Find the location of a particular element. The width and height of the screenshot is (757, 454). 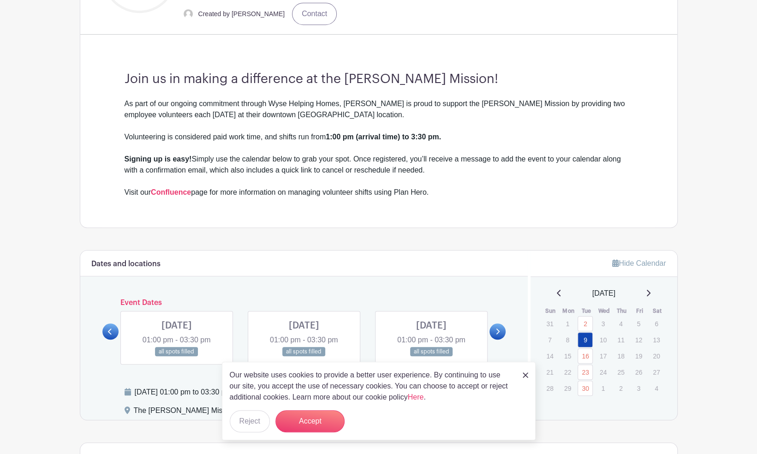

th: Thu is located at coordinates (621, 311).